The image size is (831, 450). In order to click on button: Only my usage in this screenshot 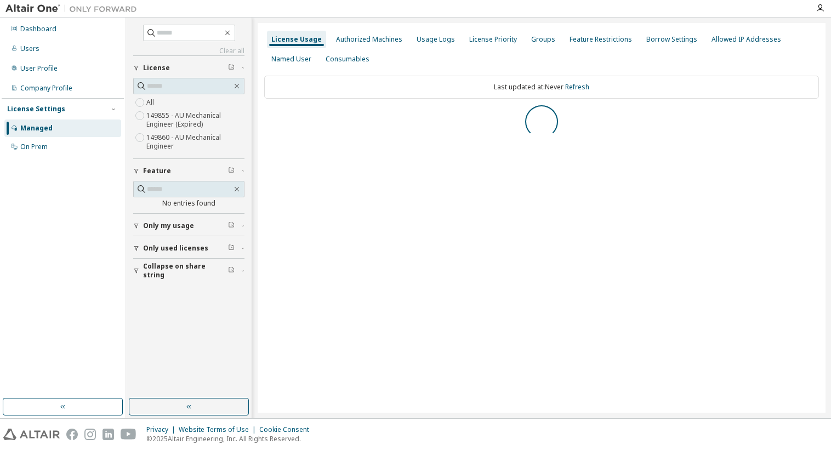, I will do `click(189, 226)`.